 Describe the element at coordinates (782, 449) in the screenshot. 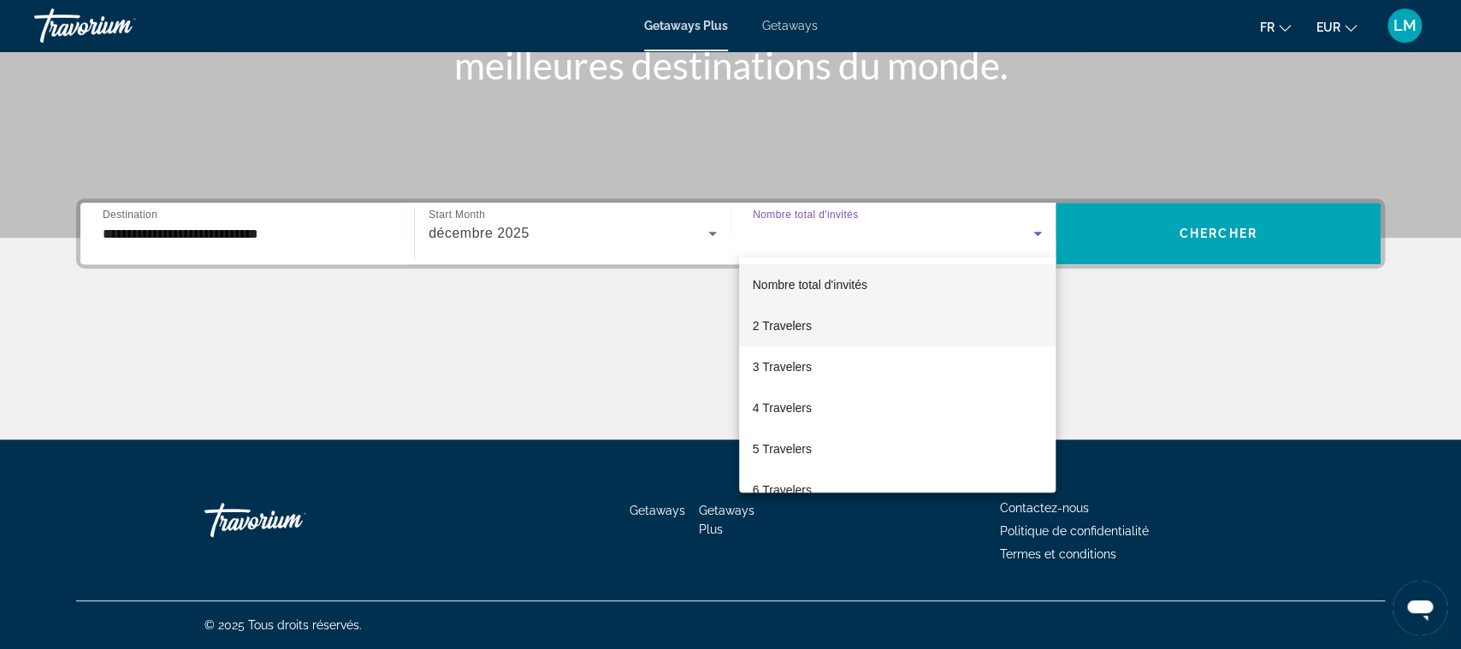

I see `span: 5 Travelers` at that location.